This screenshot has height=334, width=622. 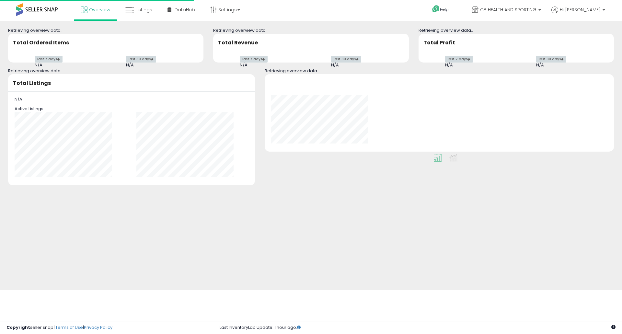 I want to click on span: Active Listings, so click(x=29, y=108).